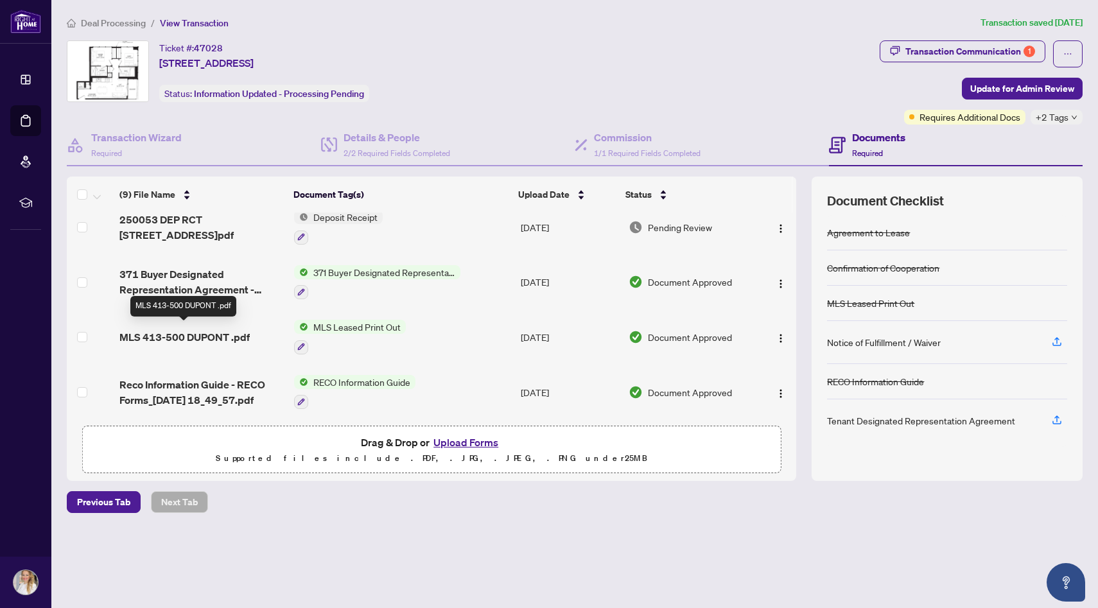 The image size is (1098, 608). I want to click on span: MLS 413-500 DUPONT .pdf, so click(184, 337).